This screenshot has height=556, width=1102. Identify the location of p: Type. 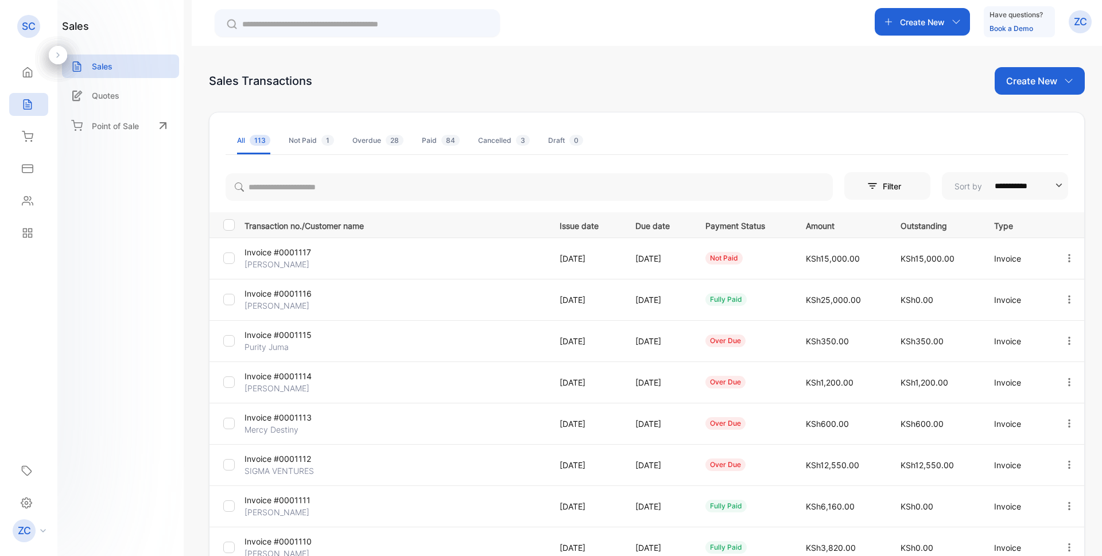
(1017, 224).